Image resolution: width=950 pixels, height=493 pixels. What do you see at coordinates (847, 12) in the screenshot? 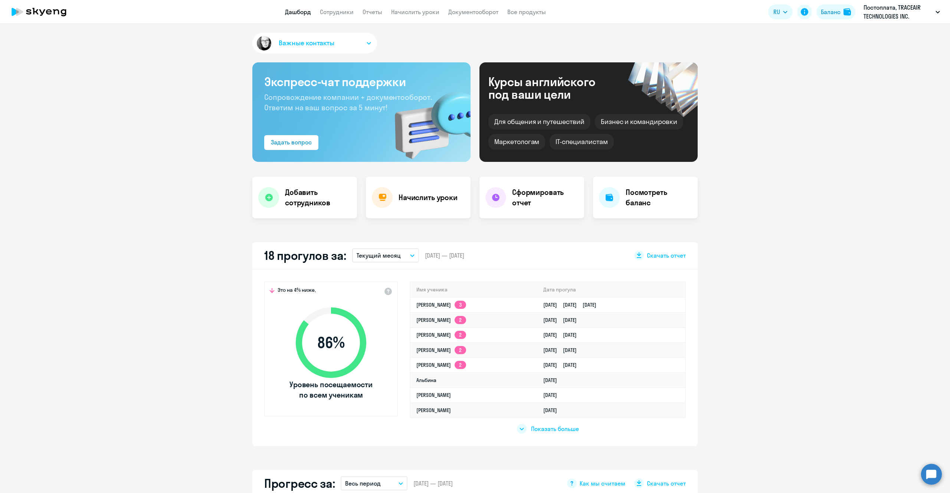
I see `img: balance` at bounding box center [847, 12].